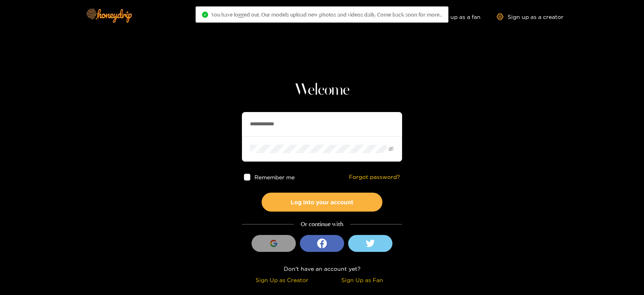 This screenshot has height=295, width=644. What do you see at coordinates (391, 149) in the screenshot?
I see `span: eye-invisible` at bounding box center [391, 149].